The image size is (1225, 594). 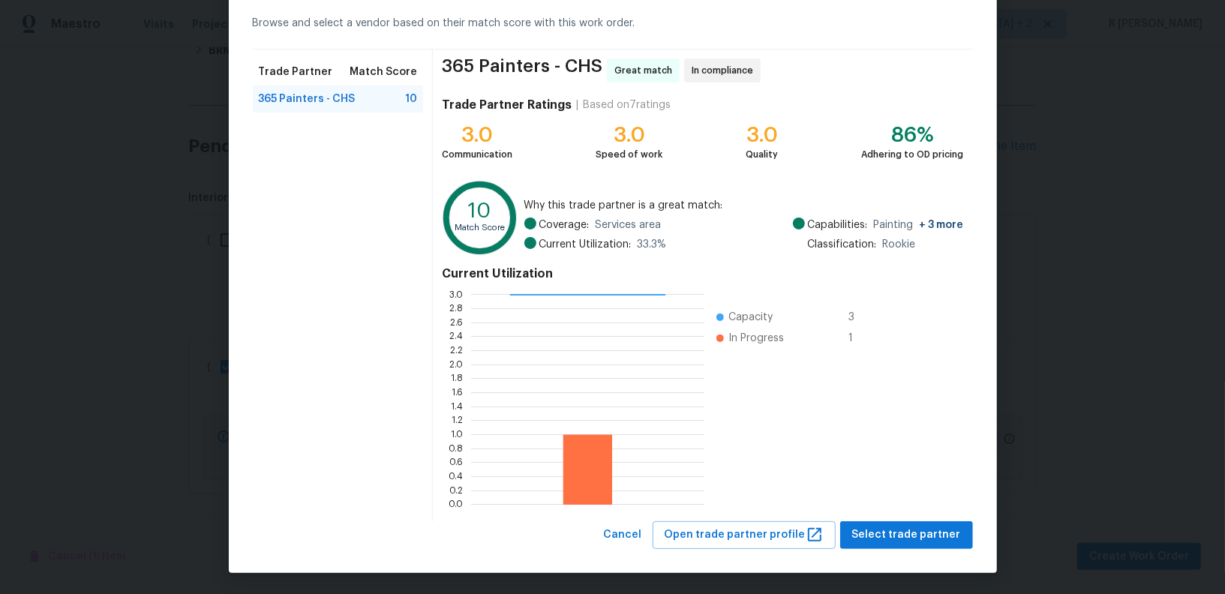 What do you see at coordinates (919, 225) in the screenshot?
I see `span: Painting` at bounding box center [919, 225].